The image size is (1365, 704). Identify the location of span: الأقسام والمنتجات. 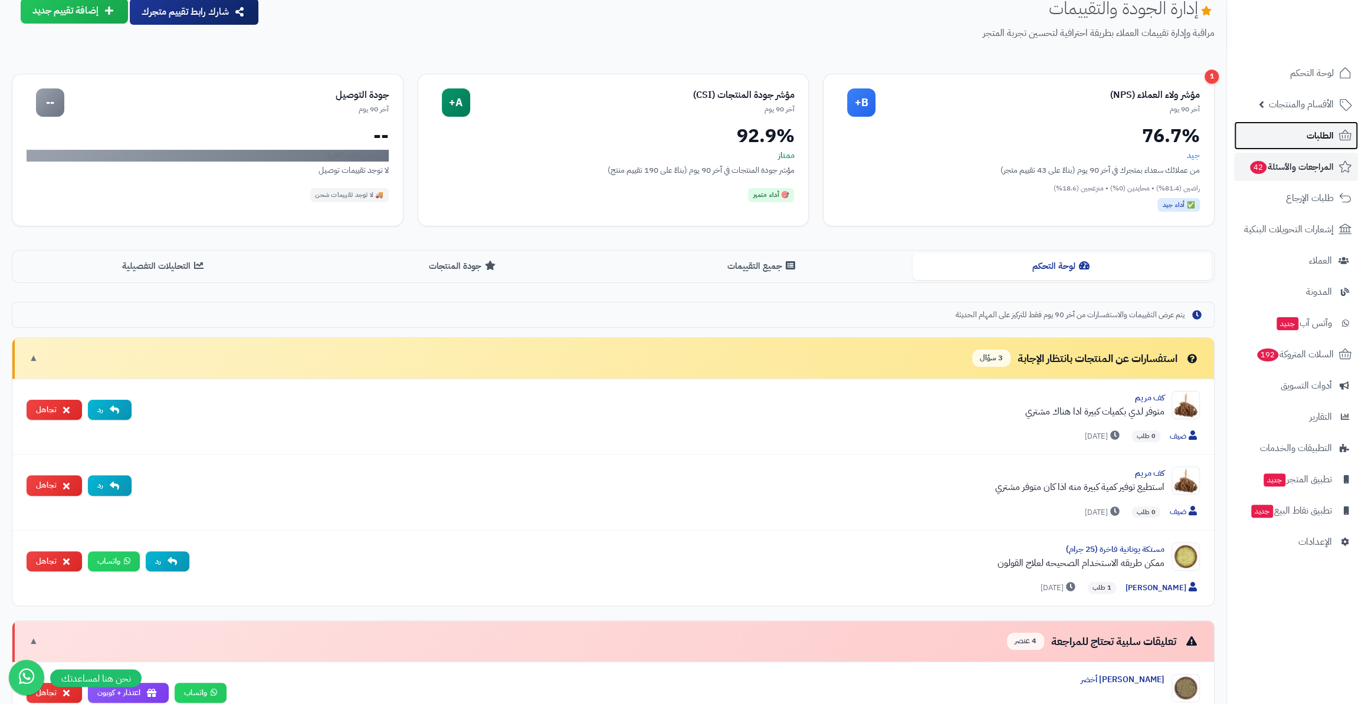
(1301, 104).